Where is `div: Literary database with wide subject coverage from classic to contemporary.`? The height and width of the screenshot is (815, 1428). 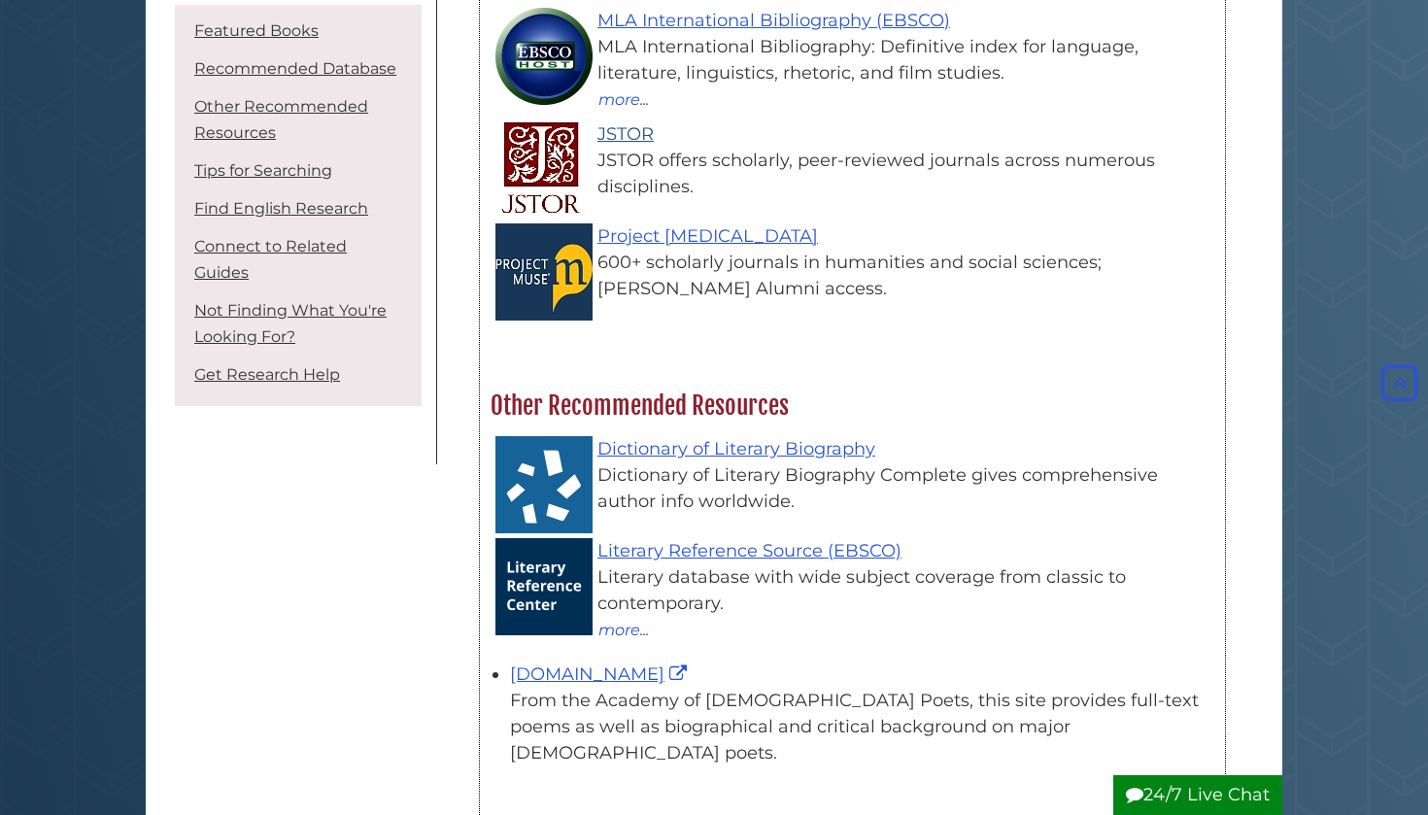
div: Literary database with wide subject coverage from classic to contemporary. is located at coordinates (862, 591).